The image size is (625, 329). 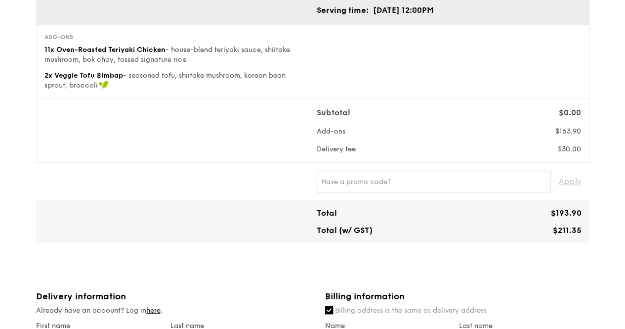 I want to click on div: Add-ons, so click(x=176, y=37).